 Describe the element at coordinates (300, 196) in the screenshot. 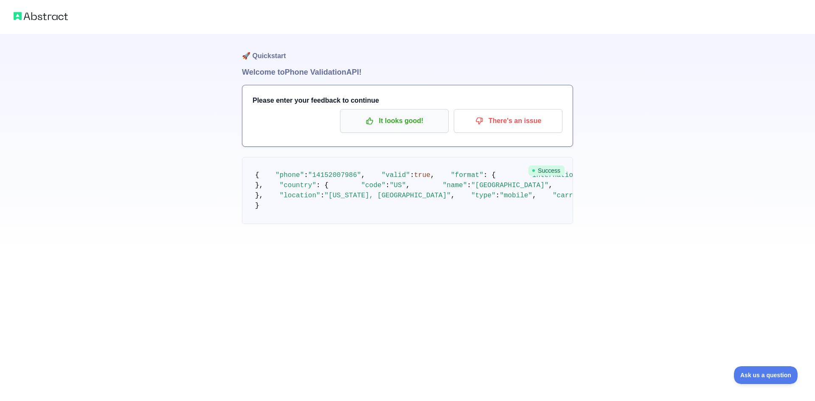

I see `span: "location"` at that location.